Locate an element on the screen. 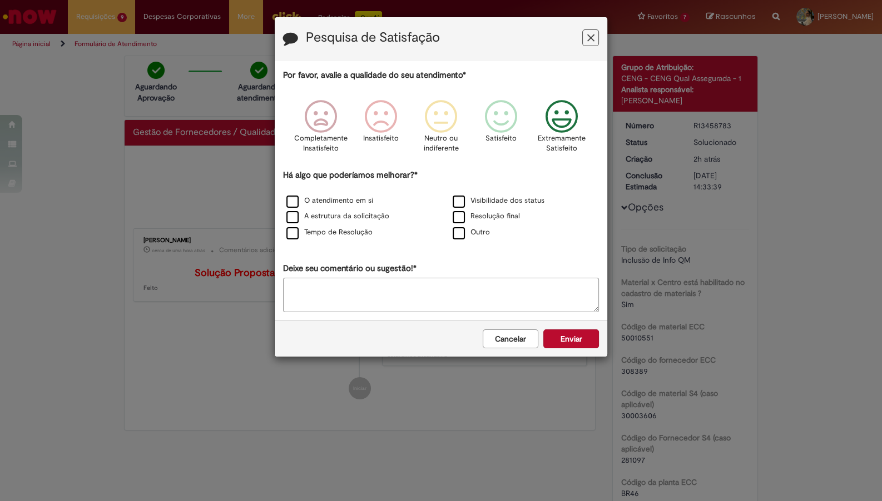  label: Visibilidade dos status is located at coordinates (498, 201).